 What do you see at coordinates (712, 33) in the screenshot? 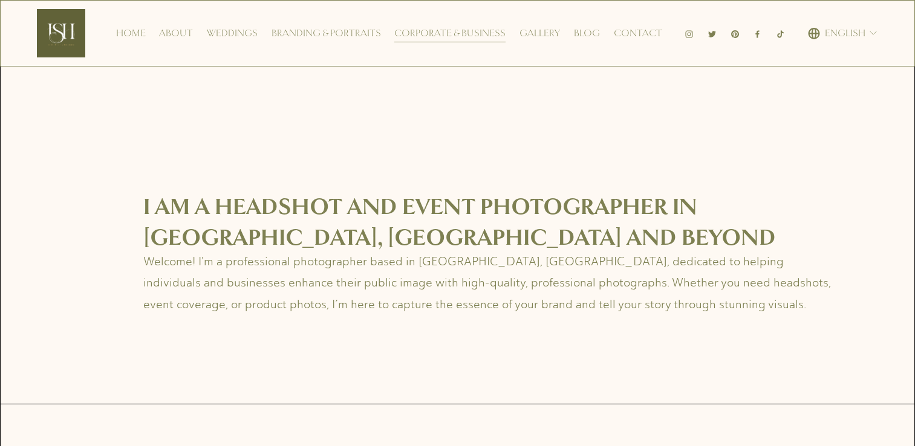
I see `a: Twitter` at bounding box center [712, 33].